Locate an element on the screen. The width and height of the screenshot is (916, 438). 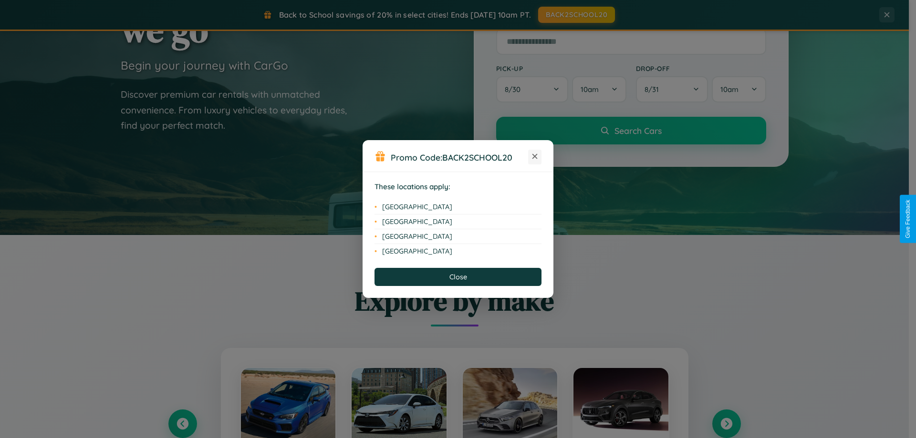
div: Give Feedback is located at coordinates (908, 219).